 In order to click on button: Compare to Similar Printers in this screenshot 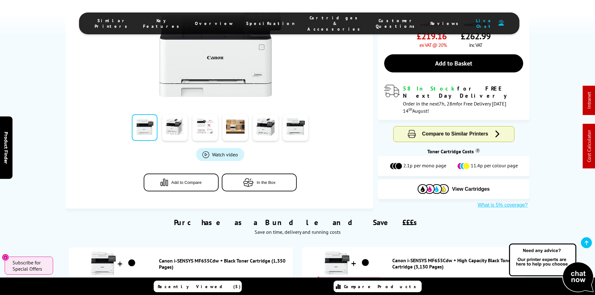, I will do `click(454, 134)`.